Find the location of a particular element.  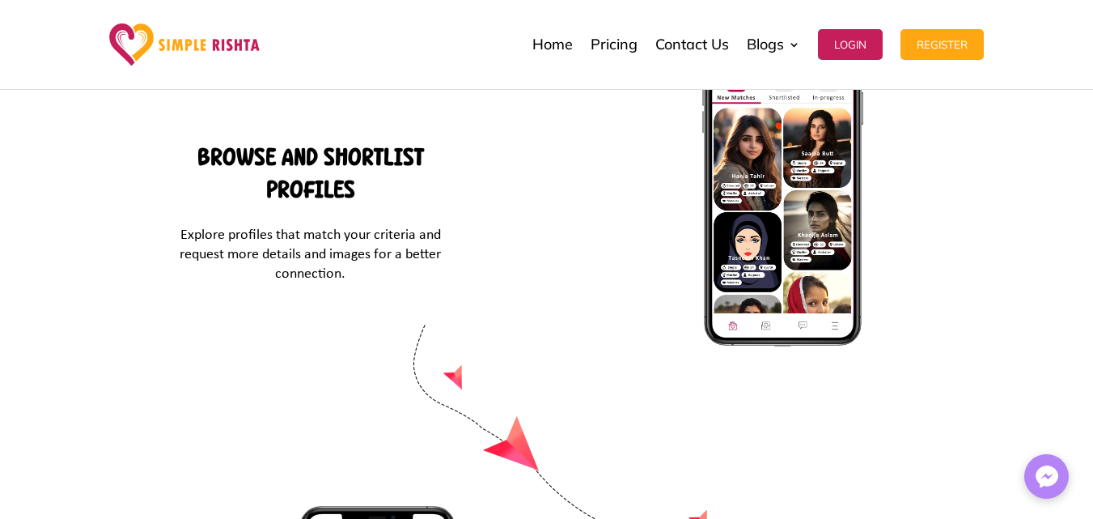

button: Login is located at coordinates (850, 44).